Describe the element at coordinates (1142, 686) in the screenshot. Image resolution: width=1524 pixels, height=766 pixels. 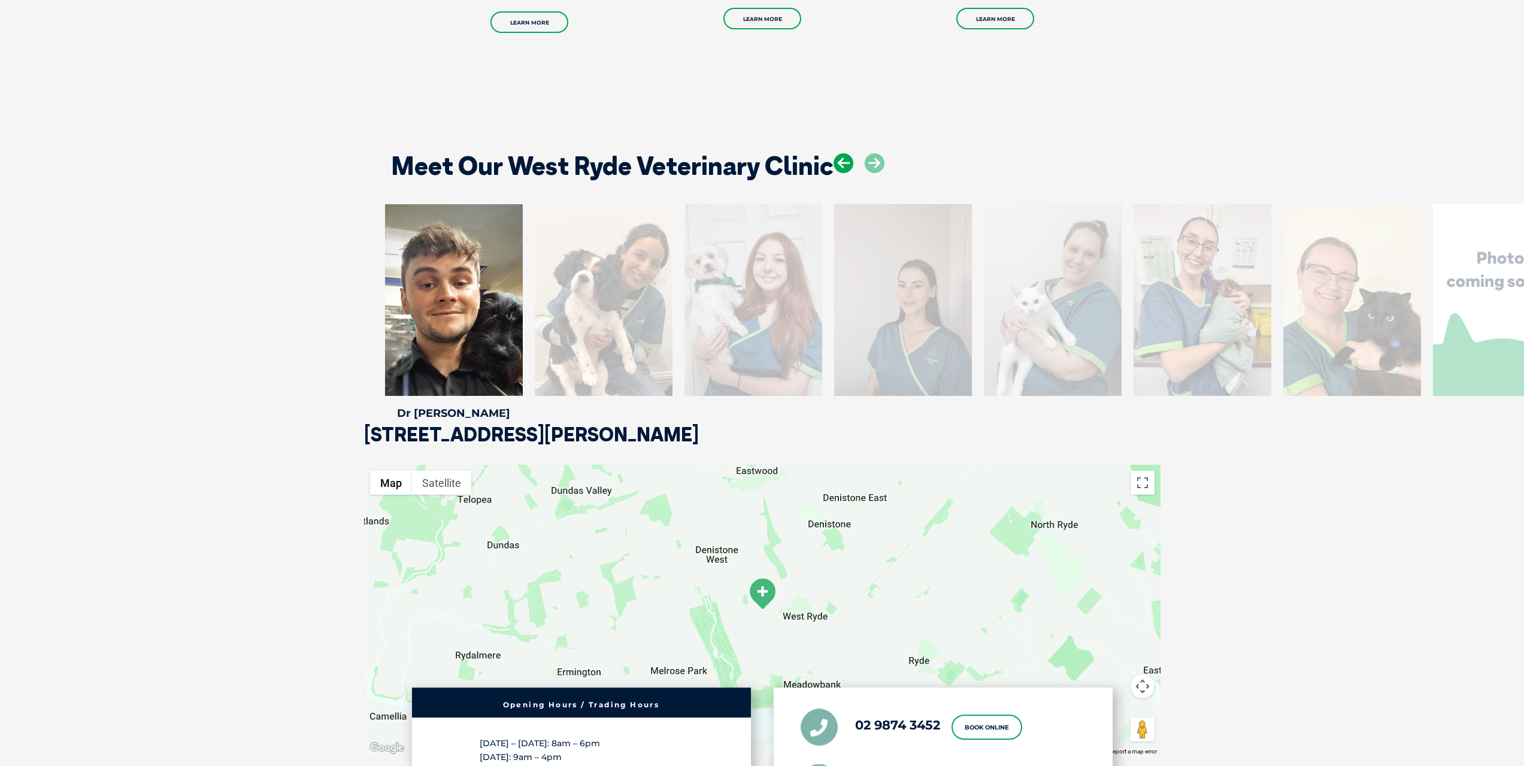
I see `button: Map camera controls` at that location.